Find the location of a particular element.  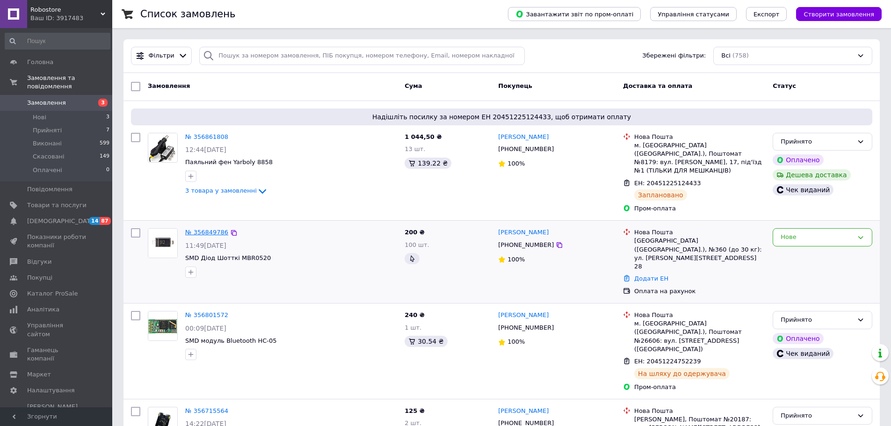

div: Оплата на рахунок is located at coordinates (700, 292).